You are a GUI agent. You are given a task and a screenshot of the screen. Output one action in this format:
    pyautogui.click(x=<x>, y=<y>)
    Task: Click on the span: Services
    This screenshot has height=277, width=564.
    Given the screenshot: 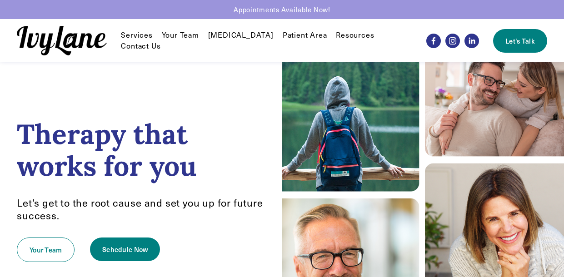 What is the action you would take?
    pyautogui.click(x=136, y=35)
    